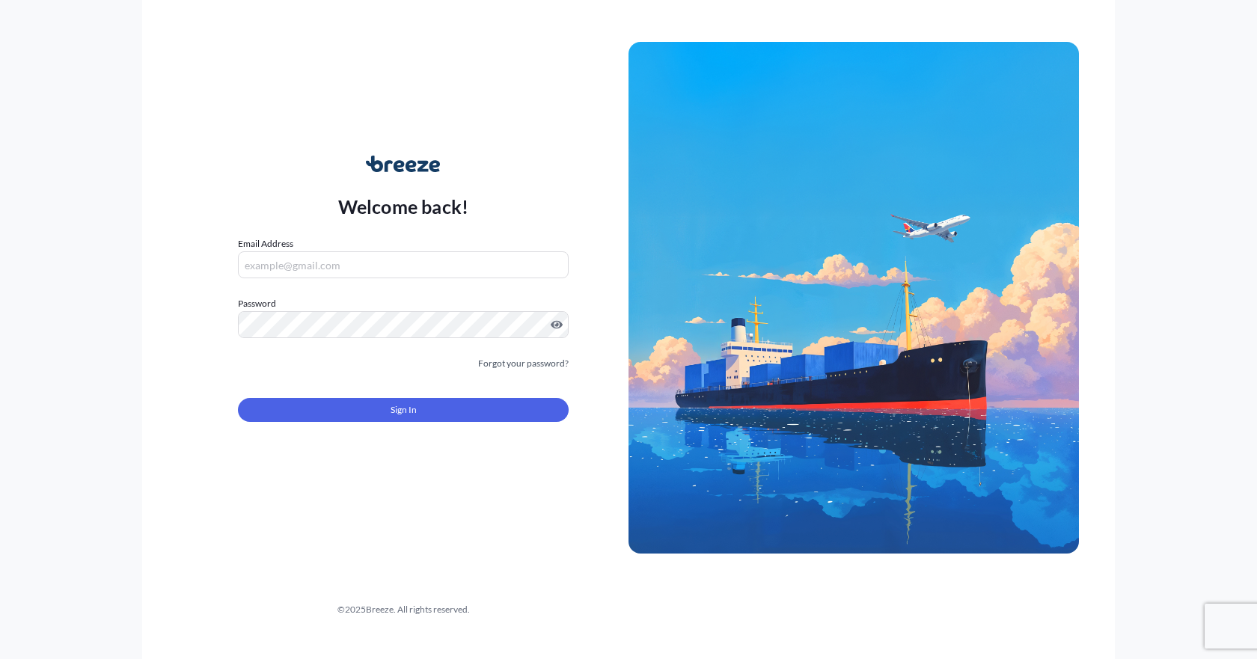 The width and height of the screenshot is (1257, 659). Describe the element at coordinates (403, 410) in the screenshot. I see `button: Sign In` at that location.